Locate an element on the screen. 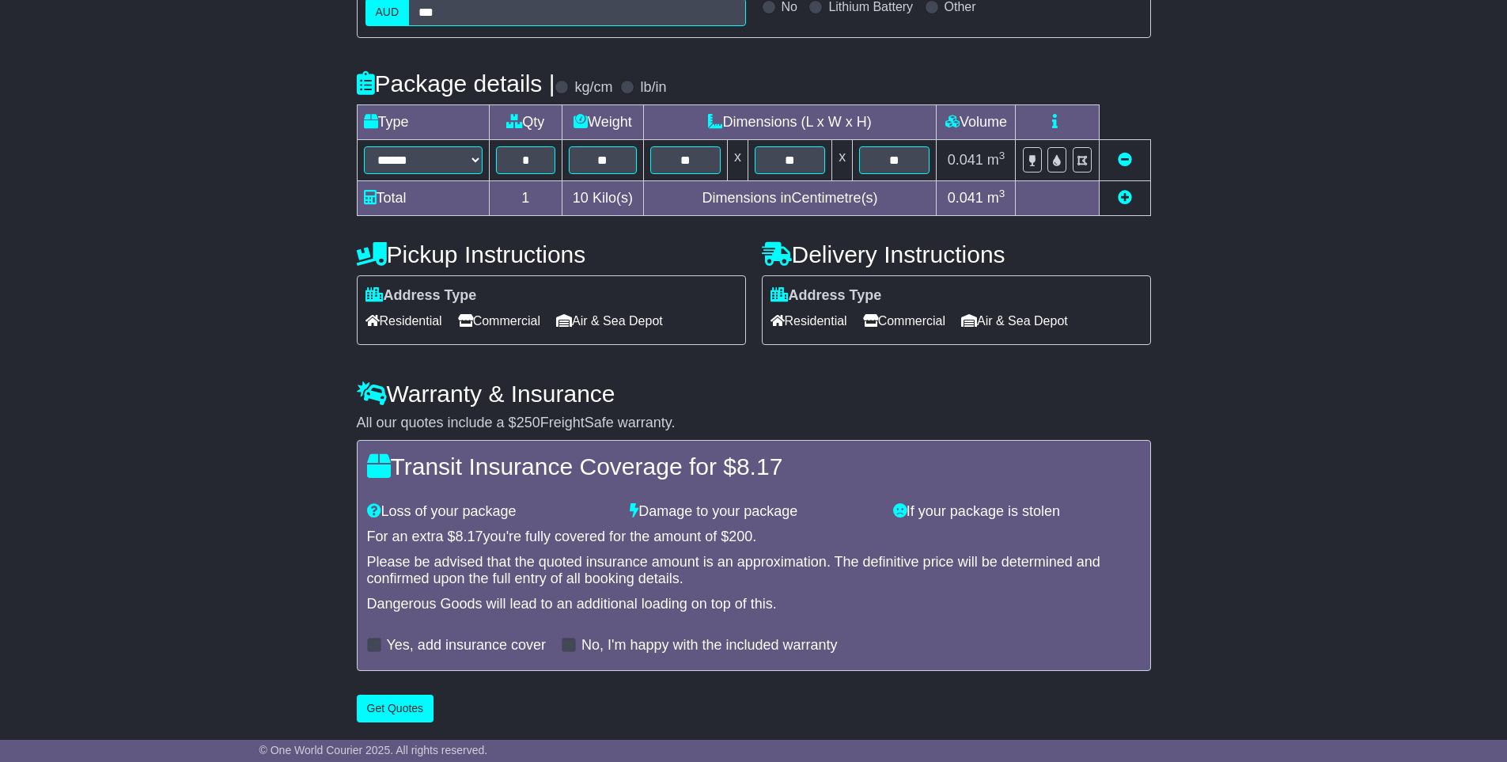  a: Add new item is located at coordinates (1125, 198).